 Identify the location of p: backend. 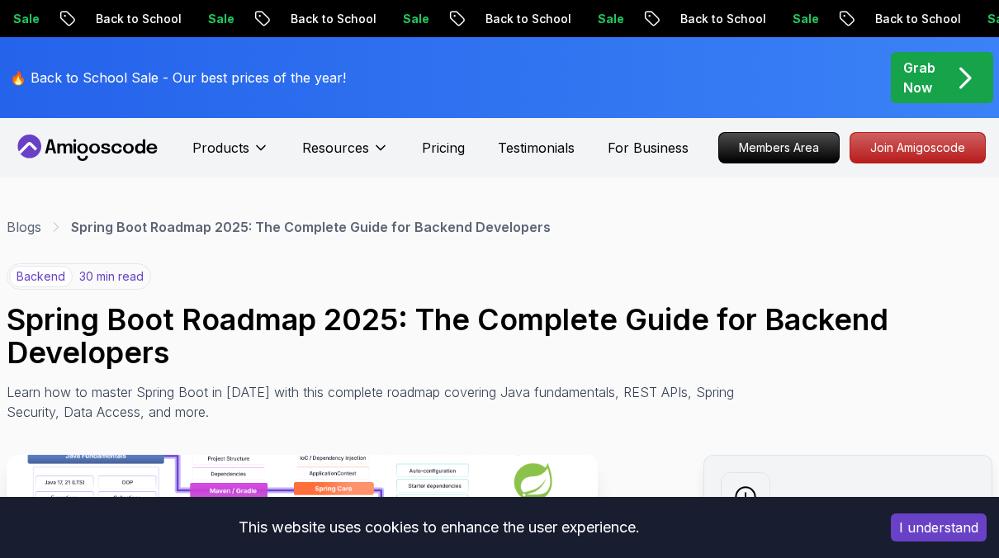
(40, 276).